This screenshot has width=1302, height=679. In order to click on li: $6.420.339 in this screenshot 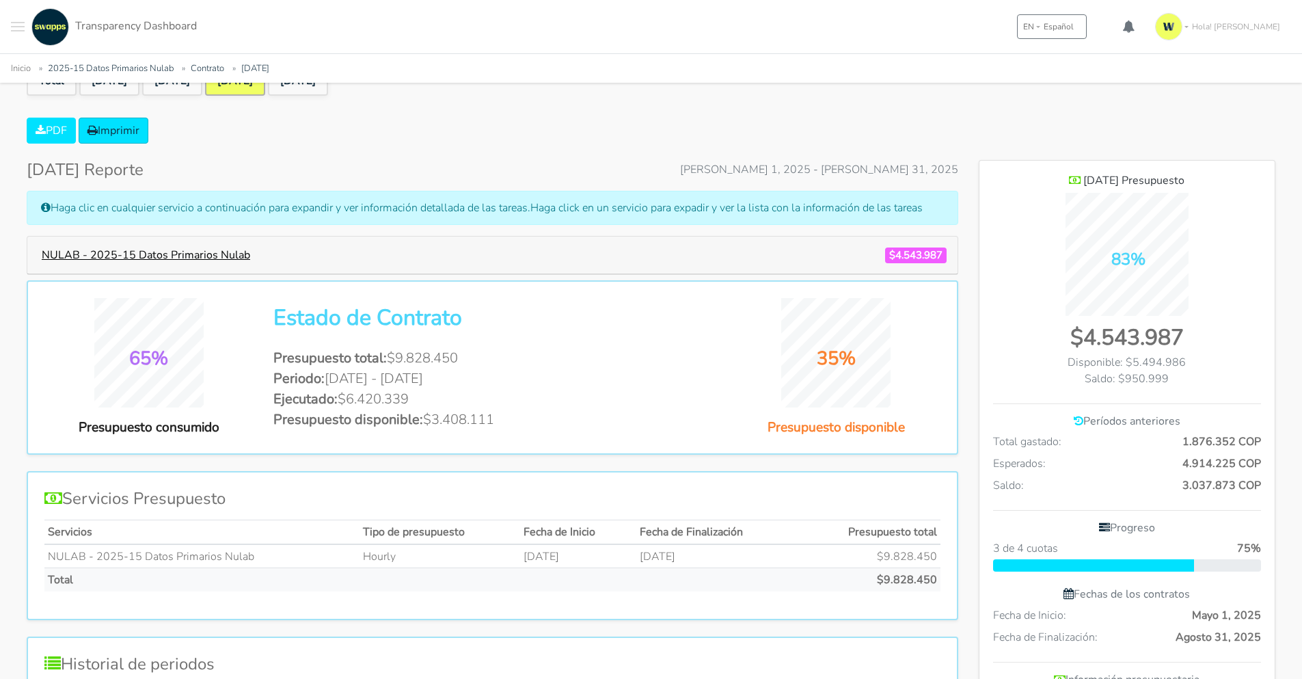, I will do `click(492, 399)`.